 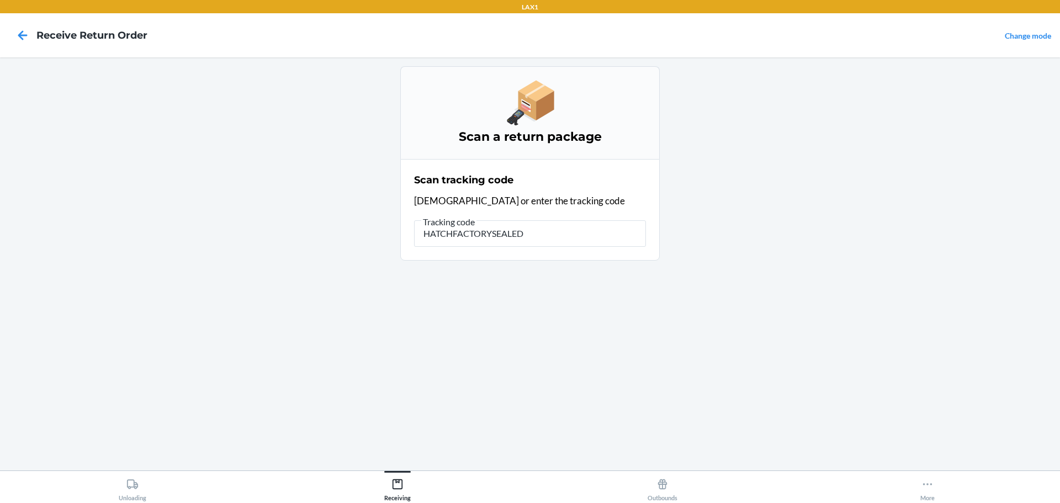 I want to click on h2: Scan tracking code, so click(x=464, y=180).